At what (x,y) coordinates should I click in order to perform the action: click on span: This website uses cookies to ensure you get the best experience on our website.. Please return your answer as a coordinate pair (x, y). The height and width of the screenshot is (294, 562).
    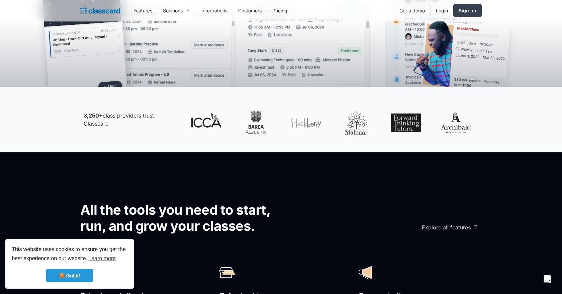
    Looking at the image, I should click on (70, 254).